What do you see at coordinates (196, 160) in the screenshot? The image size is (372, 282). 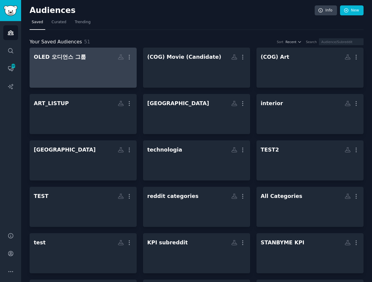 I see `a: technologia` at bounding box center [196, 160].